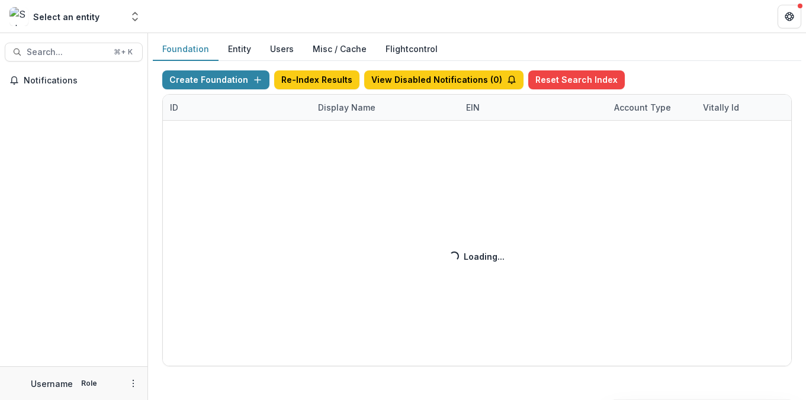 This screenshot has height=400, width=806. I want to click on p: Role, so click(89, 384).